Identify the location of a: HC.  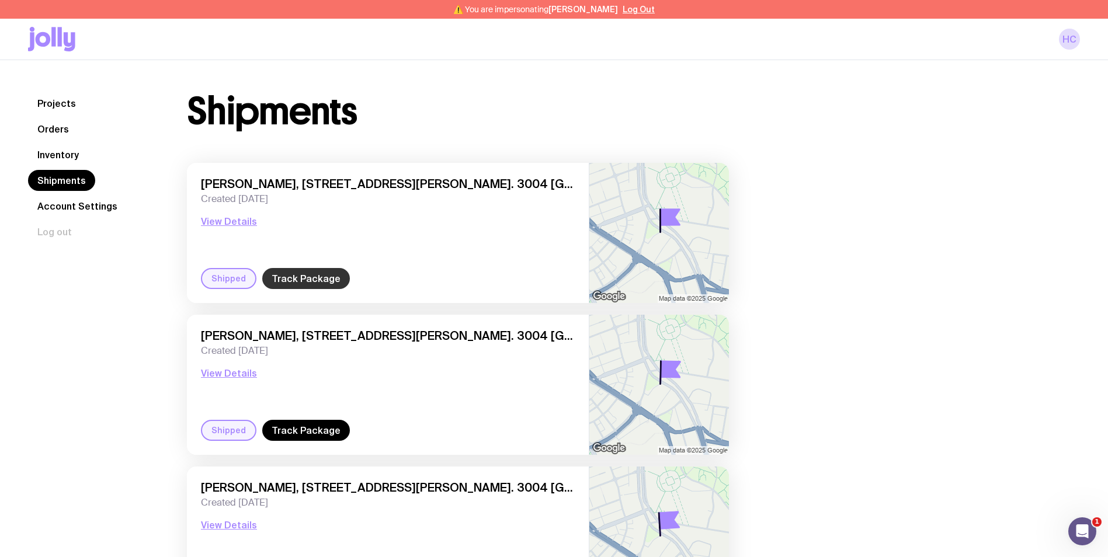
(1069, 39).